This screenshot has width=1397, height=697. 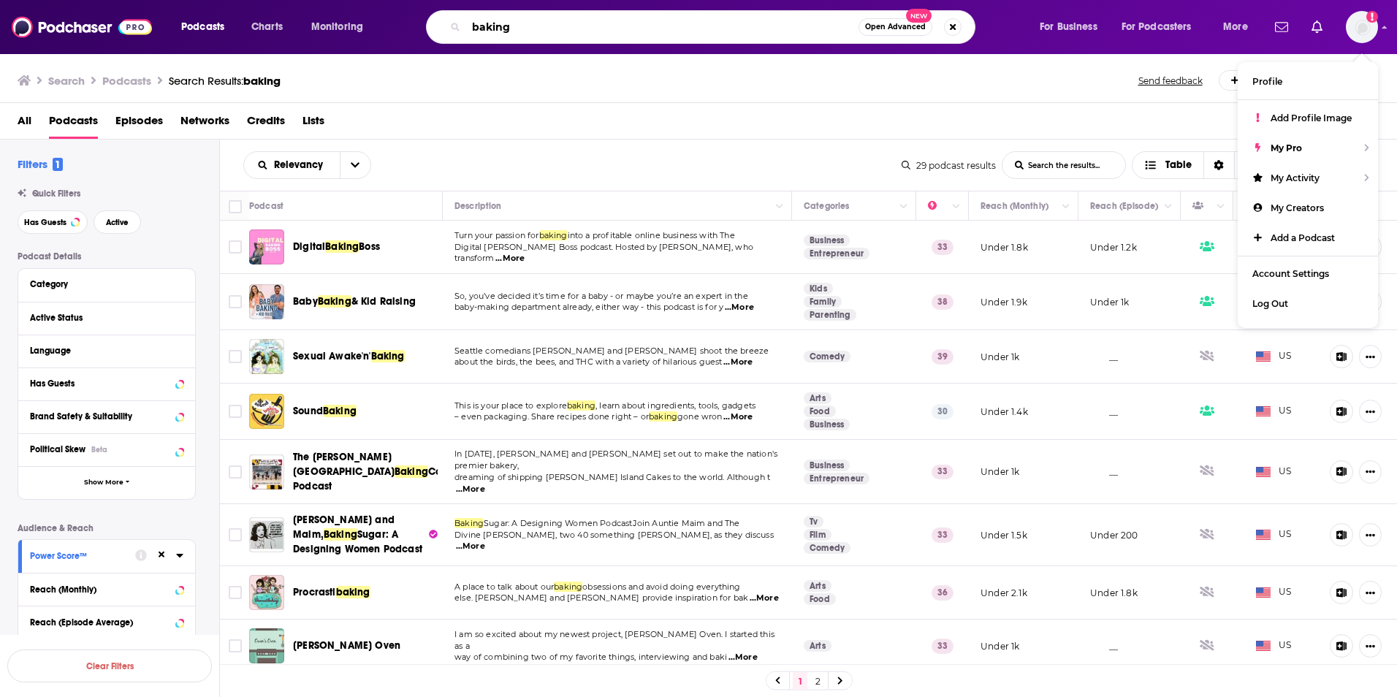 I want to click on span: into a profitable online business with The, so click(x=651, y=235).